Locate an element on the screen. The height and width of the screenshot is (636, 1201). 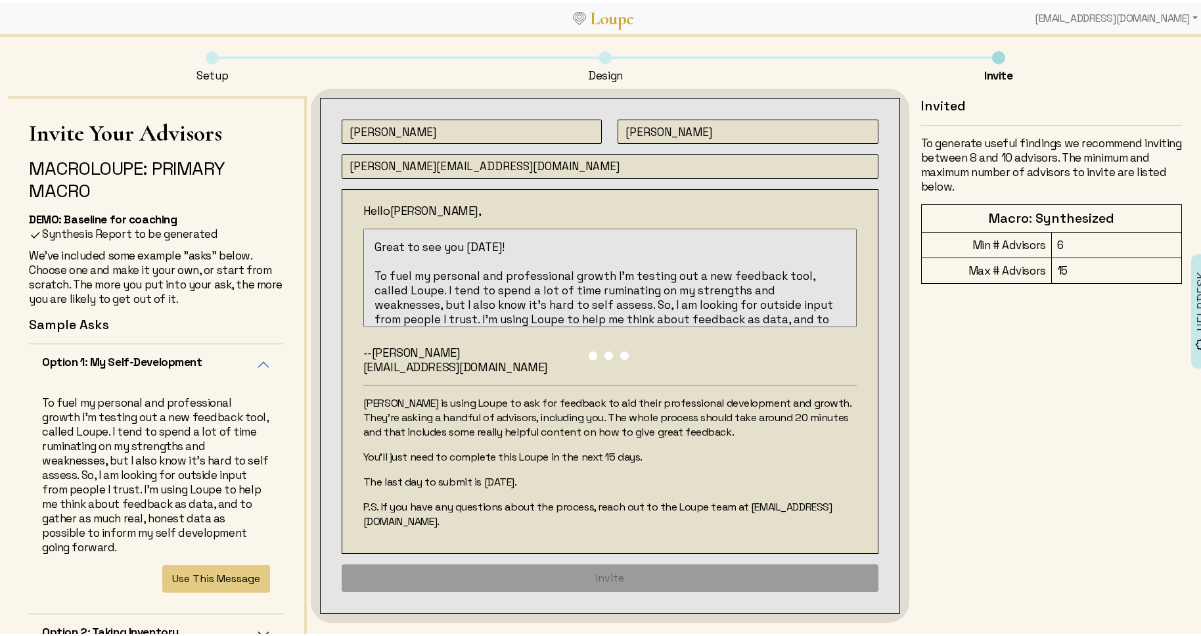
p: To fuel my personal and professional growth I'm testing out a new feedback tool, called Loupe. I ... is located at coordinates (156, 472).